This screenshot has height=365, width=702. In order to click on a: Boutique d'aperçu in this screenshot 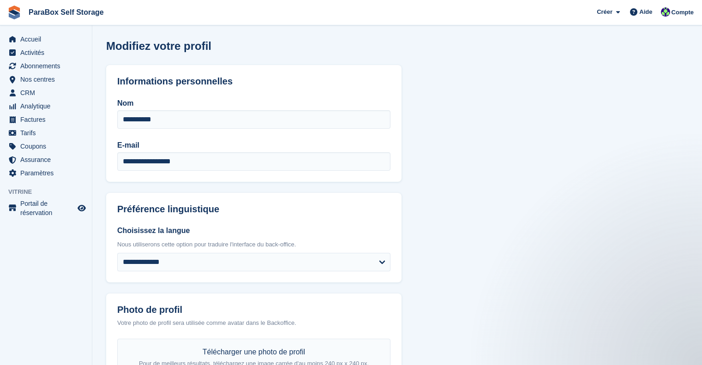, I will do `click(82, 208)`.